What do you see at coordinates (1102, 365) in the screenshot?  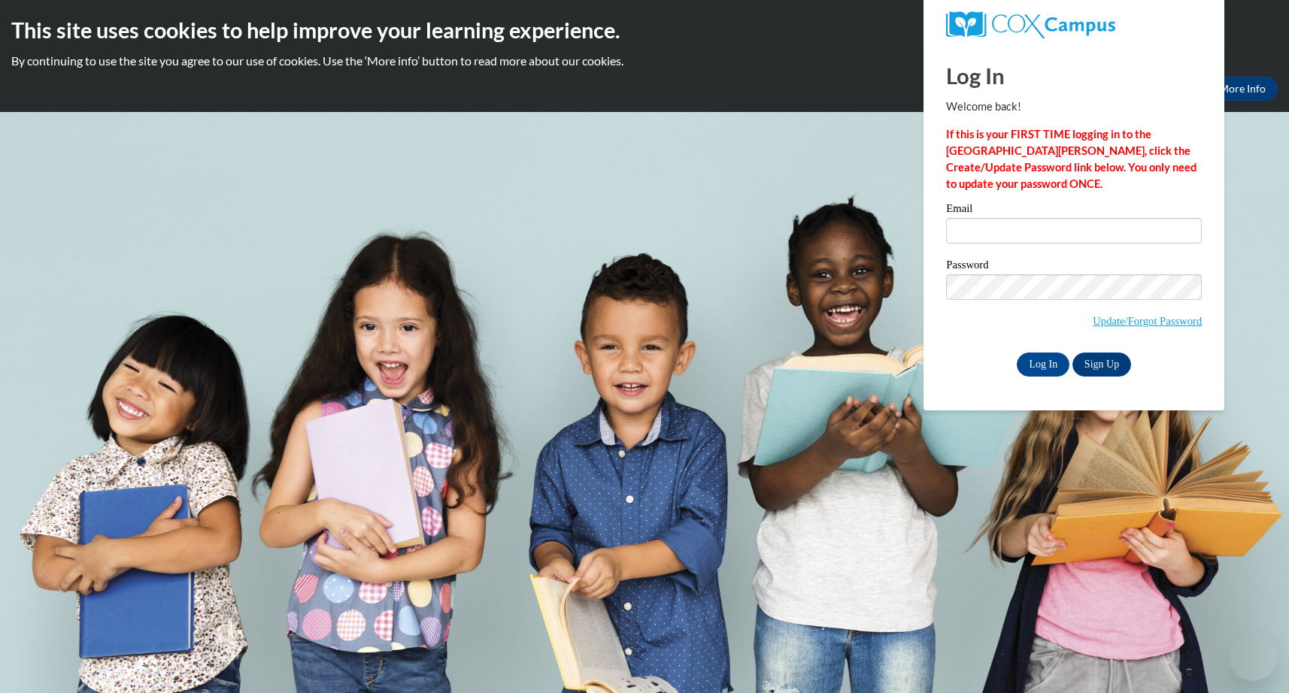 I see `a: Sign Up` at bounding box center [1102, 365].